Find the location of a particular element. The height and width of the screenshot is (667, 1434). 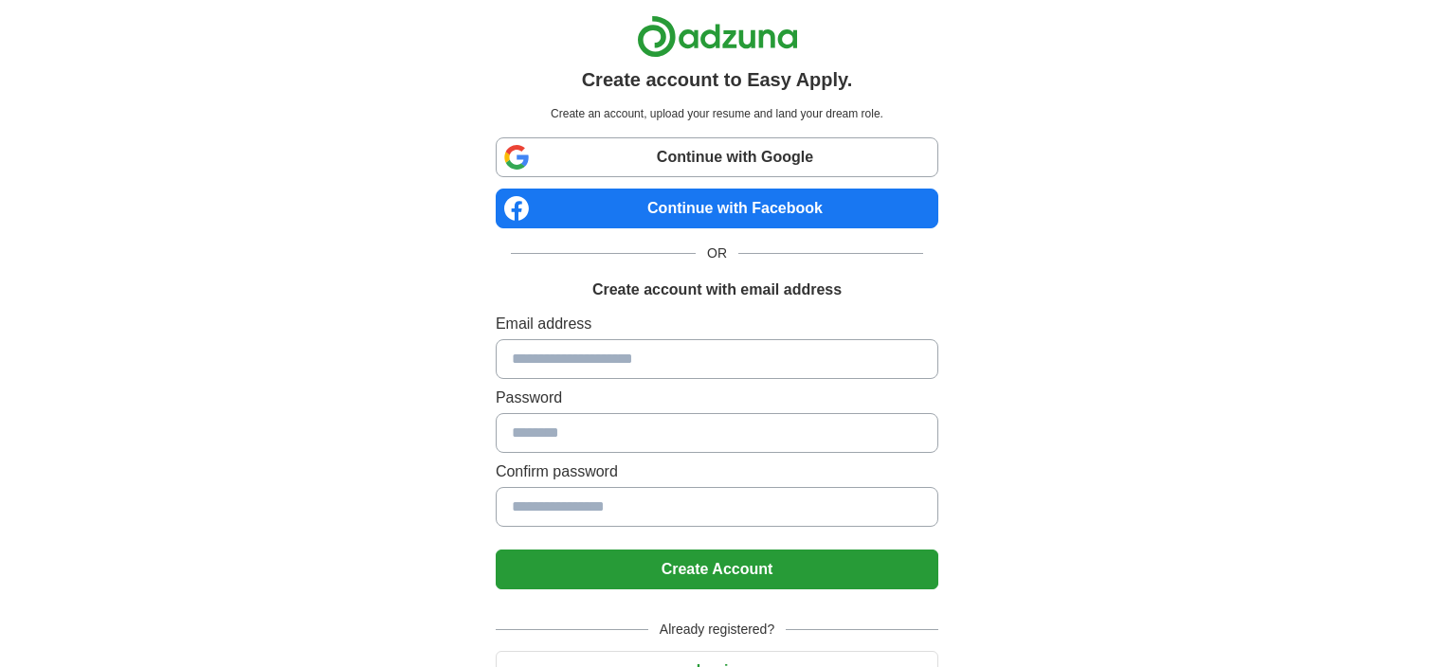

img: Adzuna logo is located at coordinates (717, 36).